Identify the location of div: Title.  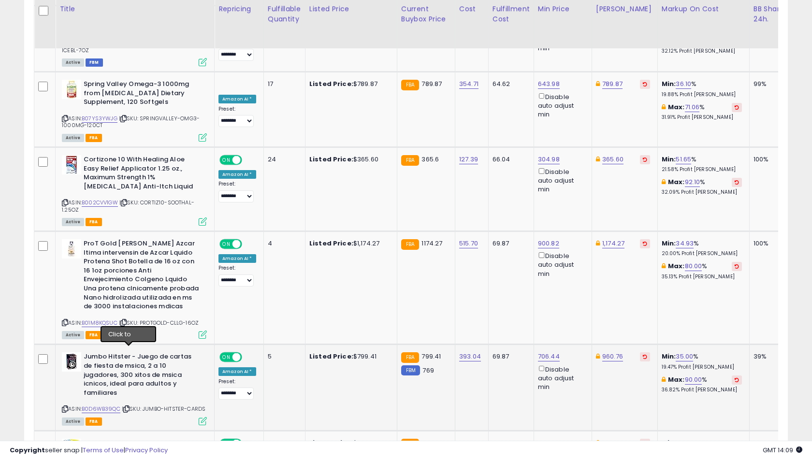
(135, 9).